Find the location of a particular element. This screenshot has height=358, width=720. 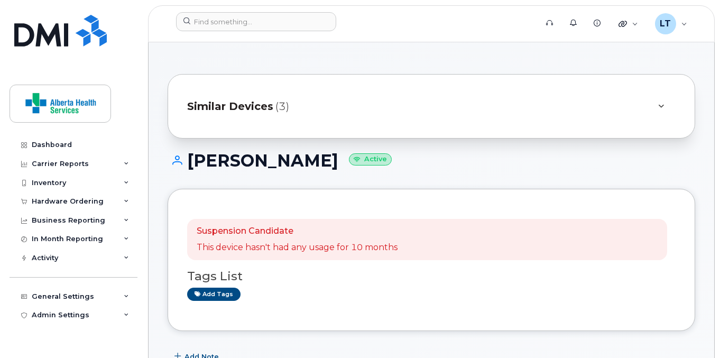

span: (3) is located at coordinates (282, 106).